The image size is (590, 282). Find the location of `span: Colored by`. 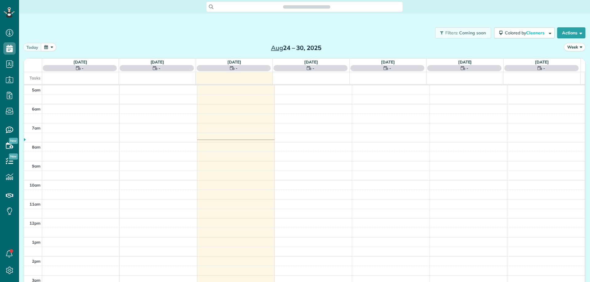

span: Colored by is located at coordinates (526, 33).